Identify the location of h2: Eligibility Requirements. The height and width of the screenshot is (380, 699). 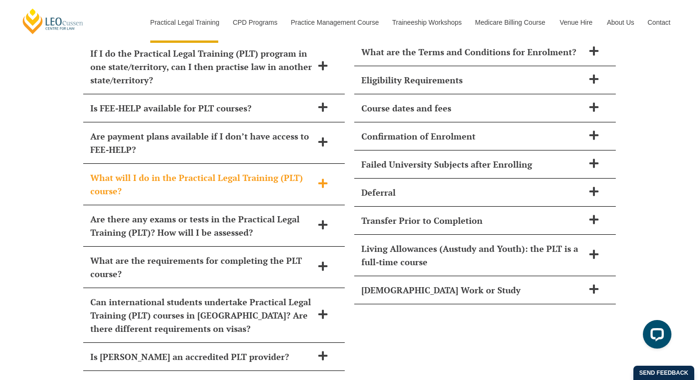
(473, 80).